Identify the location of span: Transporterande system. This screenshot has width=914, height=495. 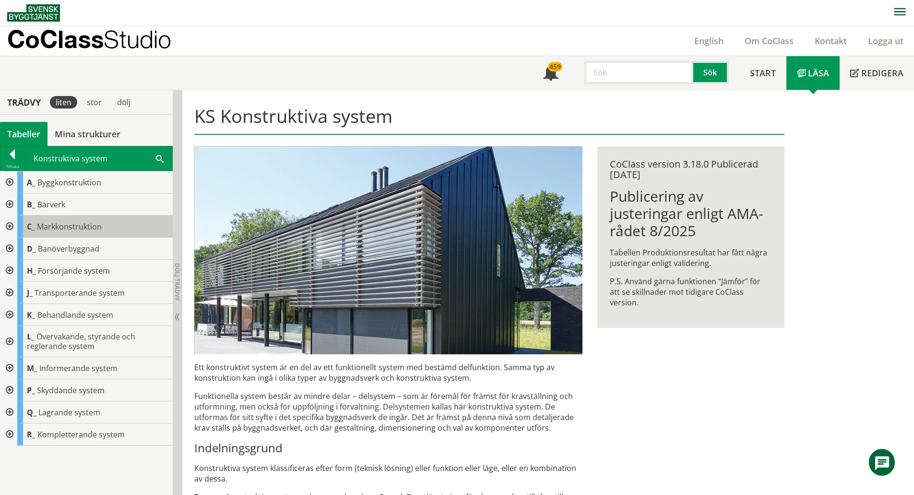
(80, 293).